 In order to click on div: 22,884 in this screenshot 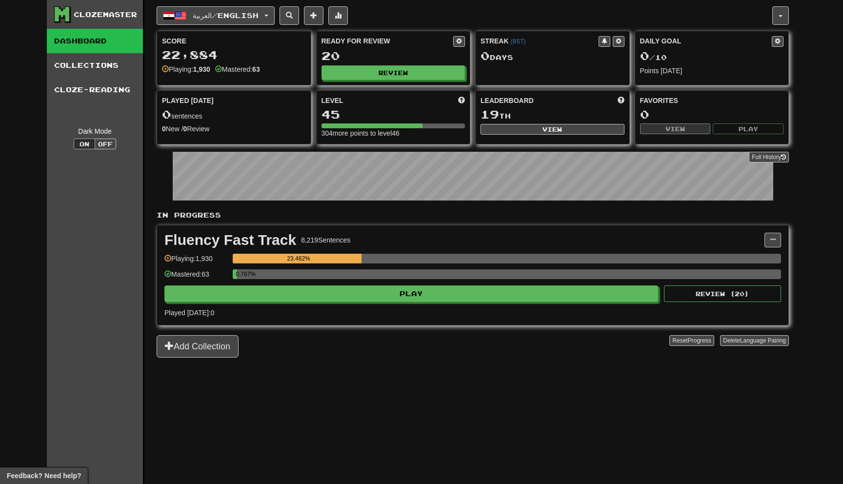, I will do `click(234, 55)`.